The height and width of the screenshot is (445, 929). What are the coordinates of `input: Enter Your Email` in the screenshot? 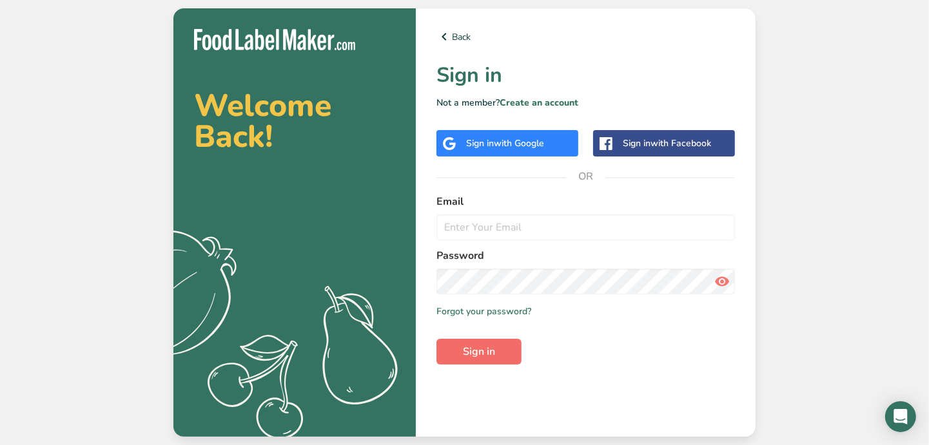 It's located at (585, 228).